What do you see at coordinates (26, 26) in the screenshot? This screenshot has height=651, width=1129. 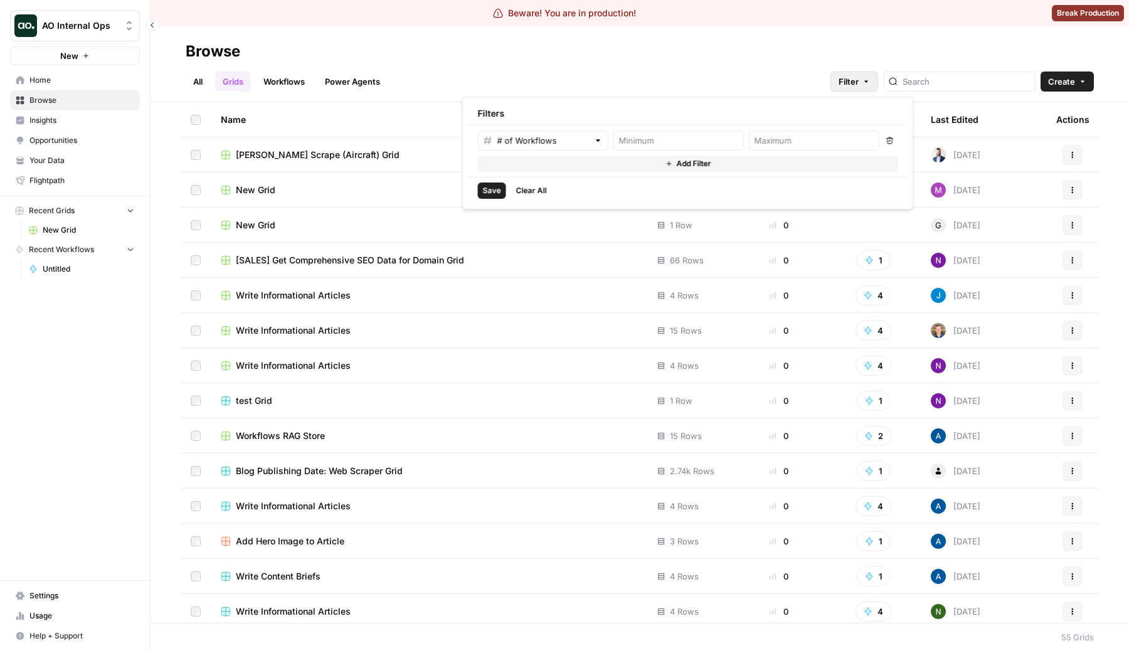 I see `img: AO Internal Ops Logo` at bounding box center [26, 26].